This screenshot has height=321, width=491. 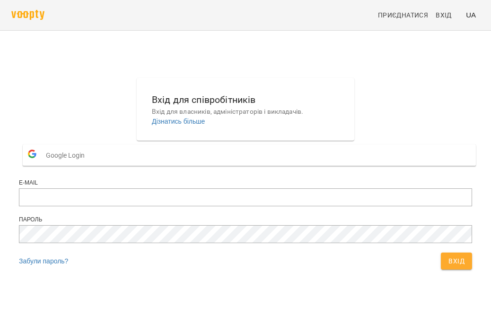 What do you see at coordinates (249, 155) in the screenshot?
I see `button: Google Login` at bounding box center [249, 155].